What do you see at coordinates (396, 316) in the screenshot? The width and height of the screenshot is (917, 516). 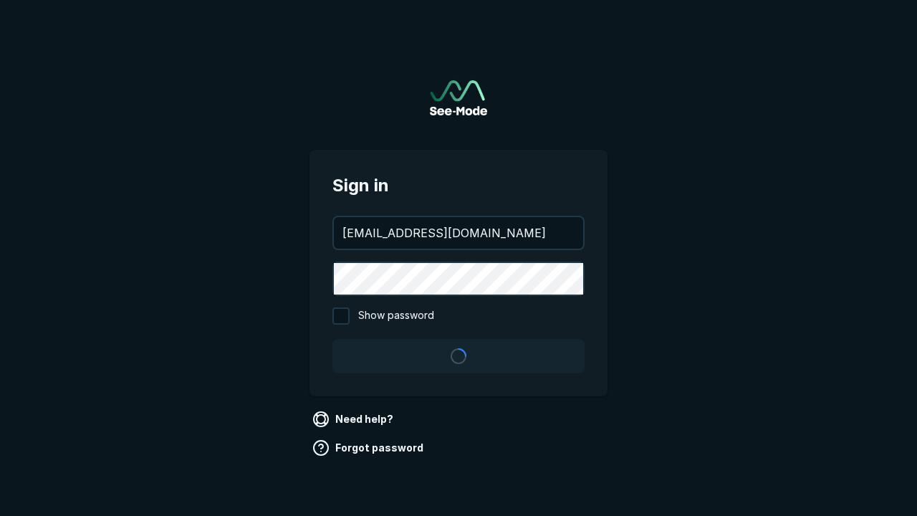 I see `span: Show password` at bounding box center [396, 316].